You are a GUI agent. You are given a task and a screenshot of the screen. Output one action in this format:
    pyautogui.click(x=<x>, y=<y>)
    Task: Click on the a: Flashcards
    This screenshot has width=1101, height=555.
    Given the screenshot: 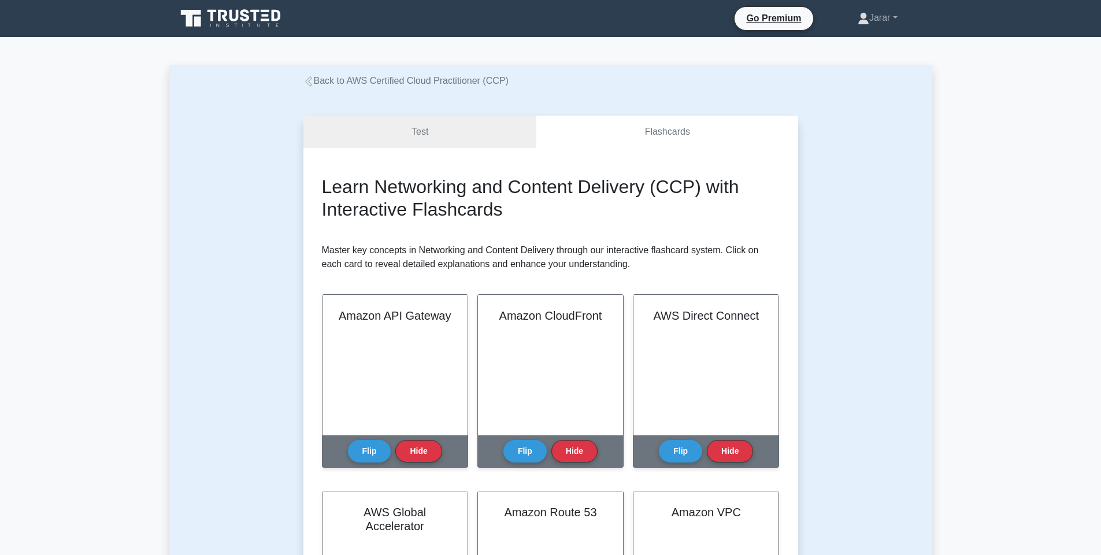 What is the action you would take?
    pyautogui.click(x=667, y=132)
    